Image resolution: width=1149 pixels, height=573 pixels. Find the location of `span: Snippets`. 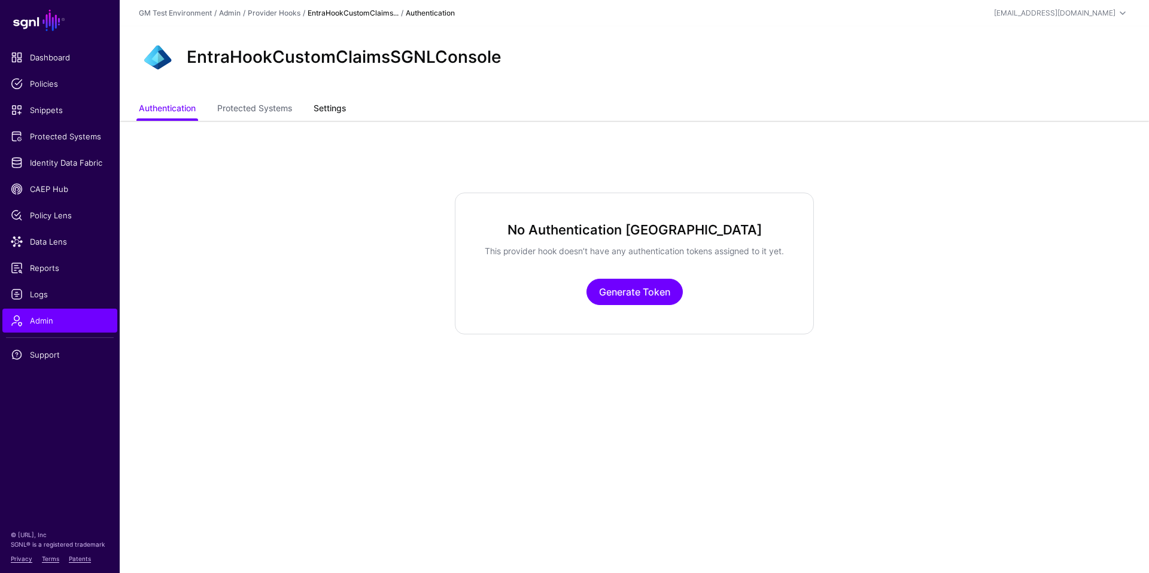

span: Snippets is located at coordinates (60, 110).